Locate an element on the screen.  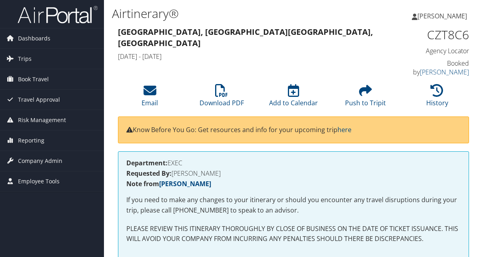
a: Download PDF is located at coordinates (222, 98).